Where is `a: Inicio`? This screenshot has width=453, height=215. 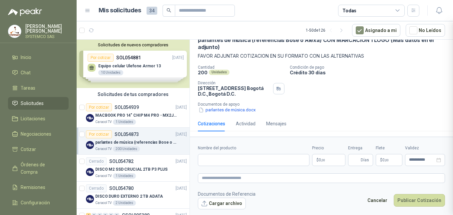 a: Inicio is located at coordinates (38, 57).